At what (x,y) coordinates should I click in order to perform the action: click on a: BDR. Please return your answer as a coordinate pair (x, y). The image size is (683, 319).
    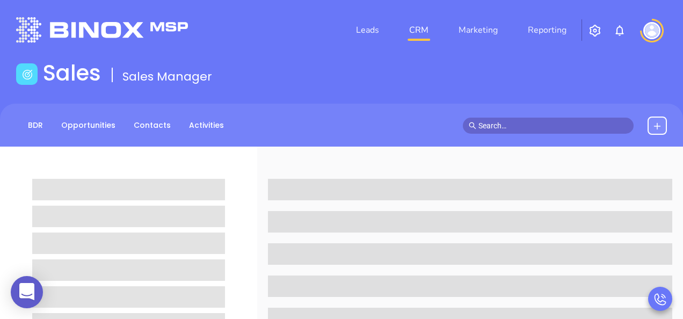
    Looking at the image, I should click on (35, 125).